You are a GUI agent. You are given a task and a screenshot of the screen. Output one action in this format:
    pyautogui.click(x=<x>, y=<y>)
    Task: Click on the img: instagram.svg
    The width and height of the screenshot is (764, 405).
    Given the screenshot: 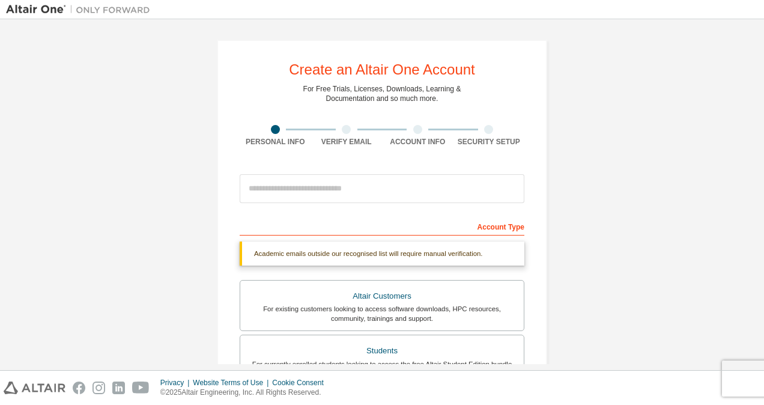 What is the action you would take?
    pyautogui.click(x=98, y=387)
    